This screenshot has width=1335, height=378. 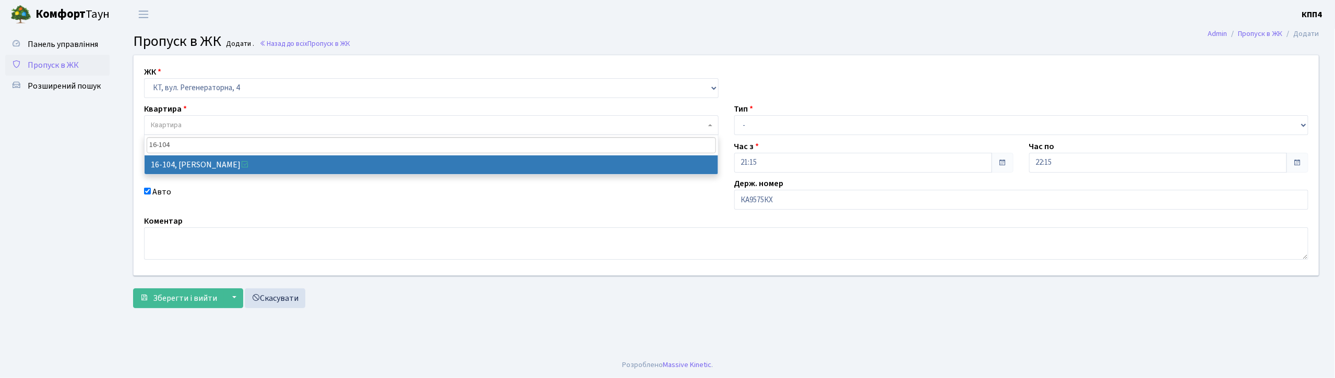 What do you see at coordinates (166, 125) in the screenshot?
I see `span: Квартира` at bounding box center [166, 125].